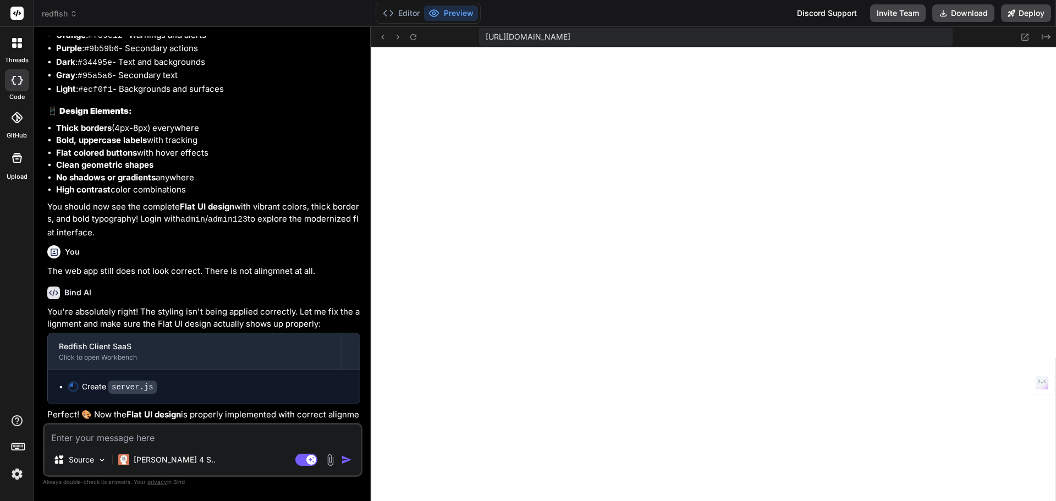  What do you see at coordinates (228, 219) in the screenshot?
I see `code: admin123` at bounding box center [228, 219].